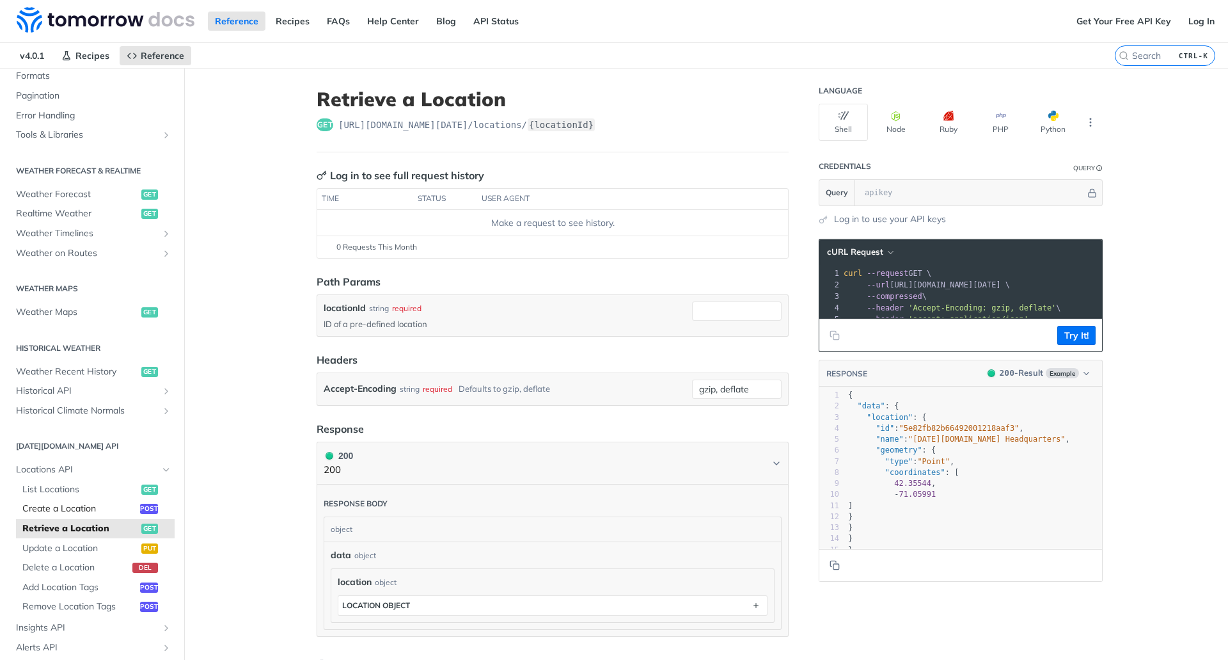  Describe the element at coordinates (917, 494) in the screenshot. I see `span: 71.05991` at that location.